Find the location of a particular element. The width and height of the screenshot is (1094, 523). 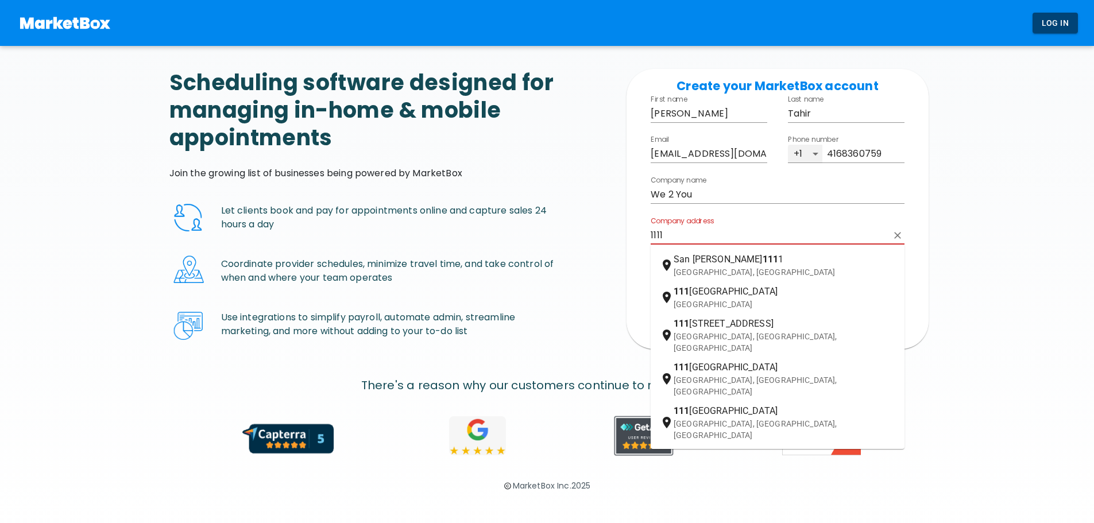

p: Let clients book and pay for appointments online and capture sales 24 hours a day is located at coordinates (395, 218).